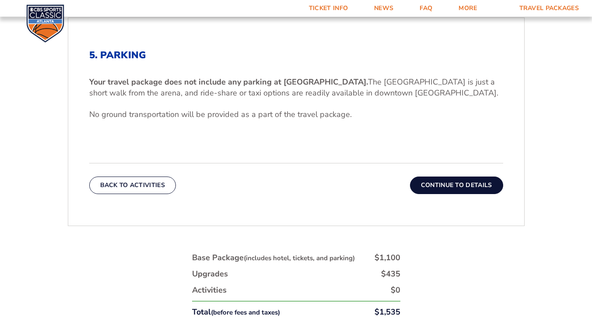  What do you see at coordinates (296, 55) in the screenshot?
I see `h2: 5. Parking` at bounding box center [296, 55].